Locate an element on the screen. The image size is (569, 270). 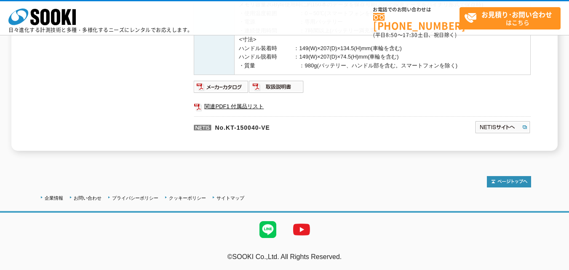
span: (平日 ～ 土日、祝日除く) is located at coordinates (415, 35).